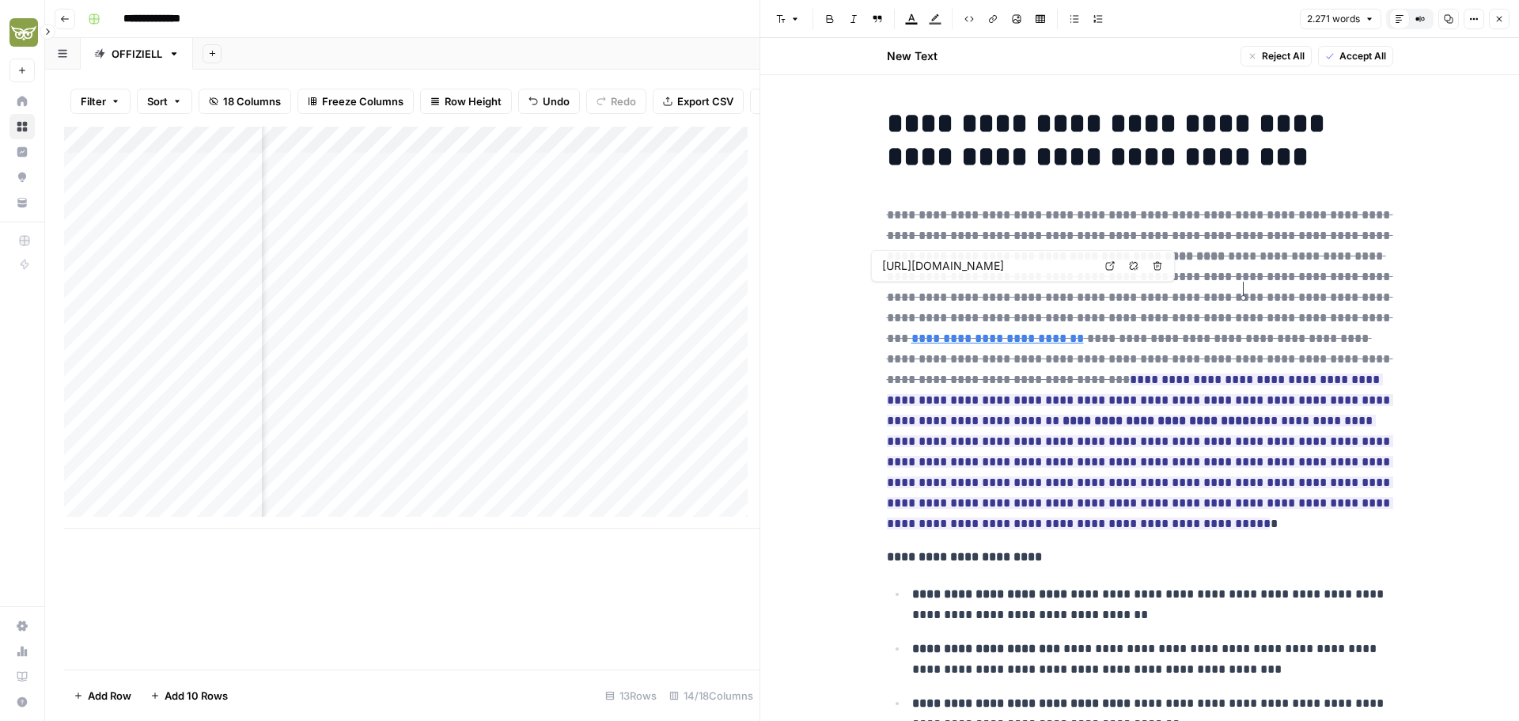 The height and width of the screenshot is (721, 1519). What do you see at coordinates (1276, 56) in the screenshot?
I see `button: Reject All` at bounding box center [1276, 56].